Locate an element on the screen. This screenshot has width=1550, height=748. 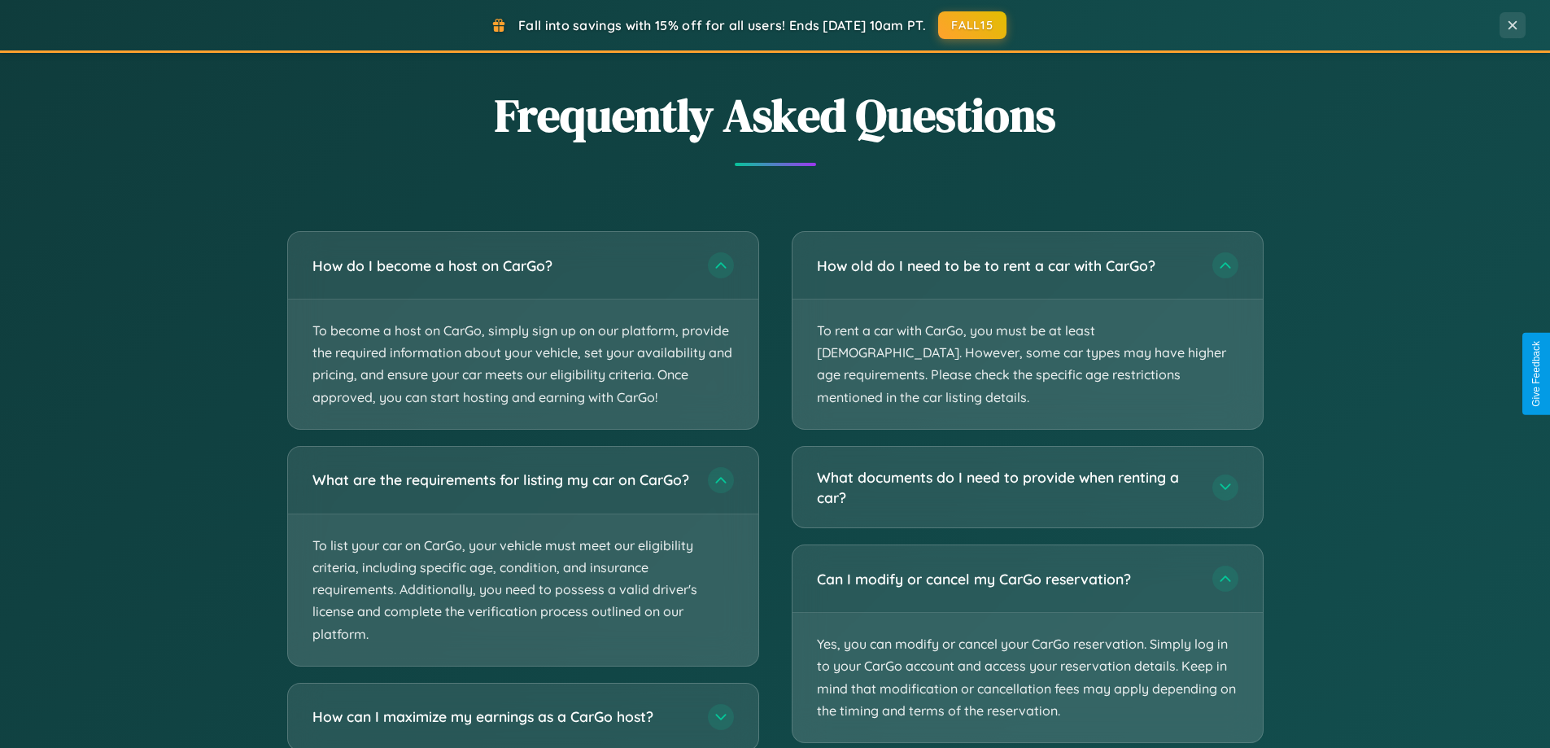
p: To become a host on CarGo, simply sign up on our platform, provide the required information about... is located at coordinates (523, 364).